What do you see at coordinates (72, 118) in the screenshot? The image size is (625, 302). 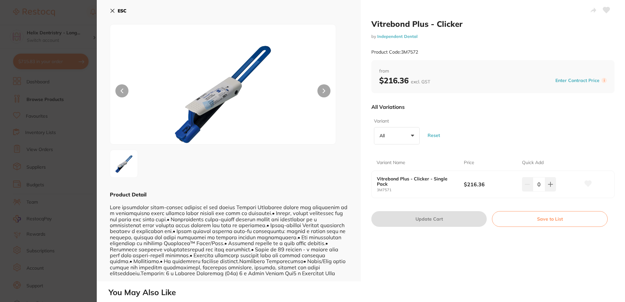 I see `p: Message from Restocq, sent Just now` at bounding box center [72, 118].